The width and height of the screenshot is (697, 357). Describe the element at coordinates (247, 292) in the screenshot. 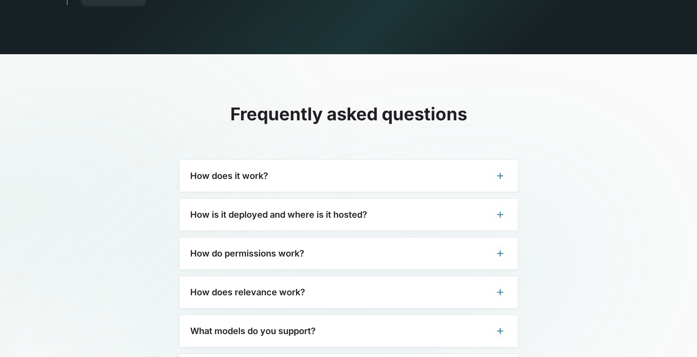

I see `h3: How does relevance work?` at that location.